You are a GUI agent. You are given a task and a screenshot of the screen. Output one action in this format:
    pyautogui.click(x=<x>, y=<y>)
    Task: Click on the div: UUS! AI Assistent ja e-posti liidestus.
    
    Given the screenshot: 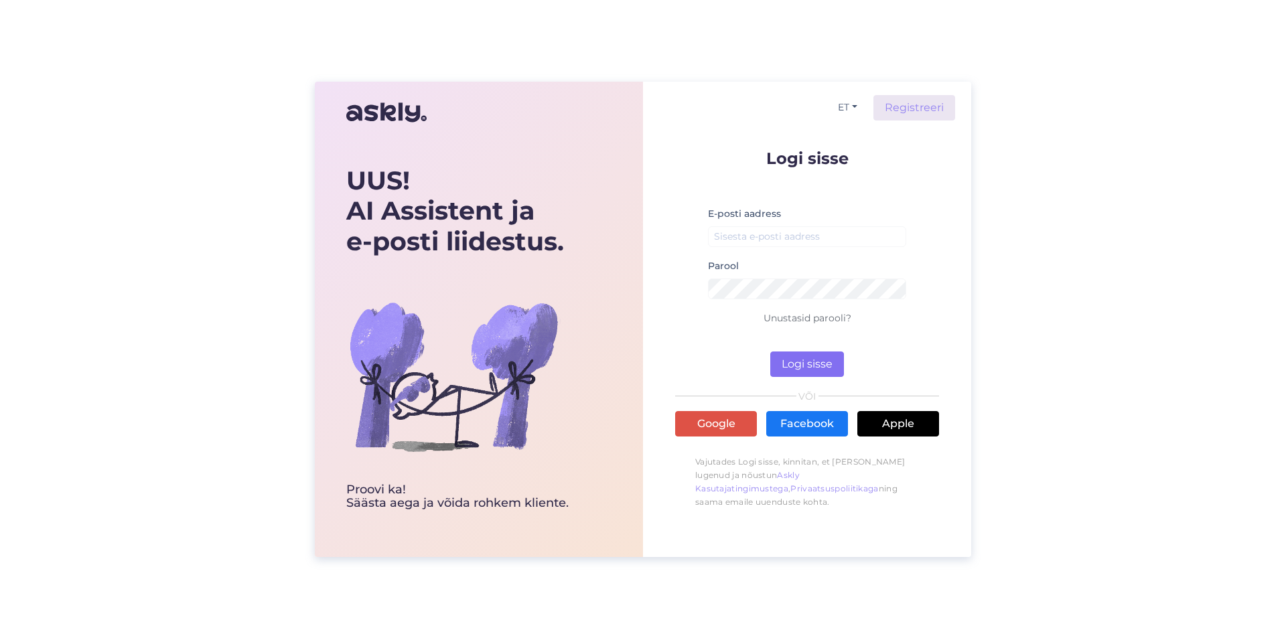 What is the action you would take?
    pyautogui.click(x=457, y=211)
    